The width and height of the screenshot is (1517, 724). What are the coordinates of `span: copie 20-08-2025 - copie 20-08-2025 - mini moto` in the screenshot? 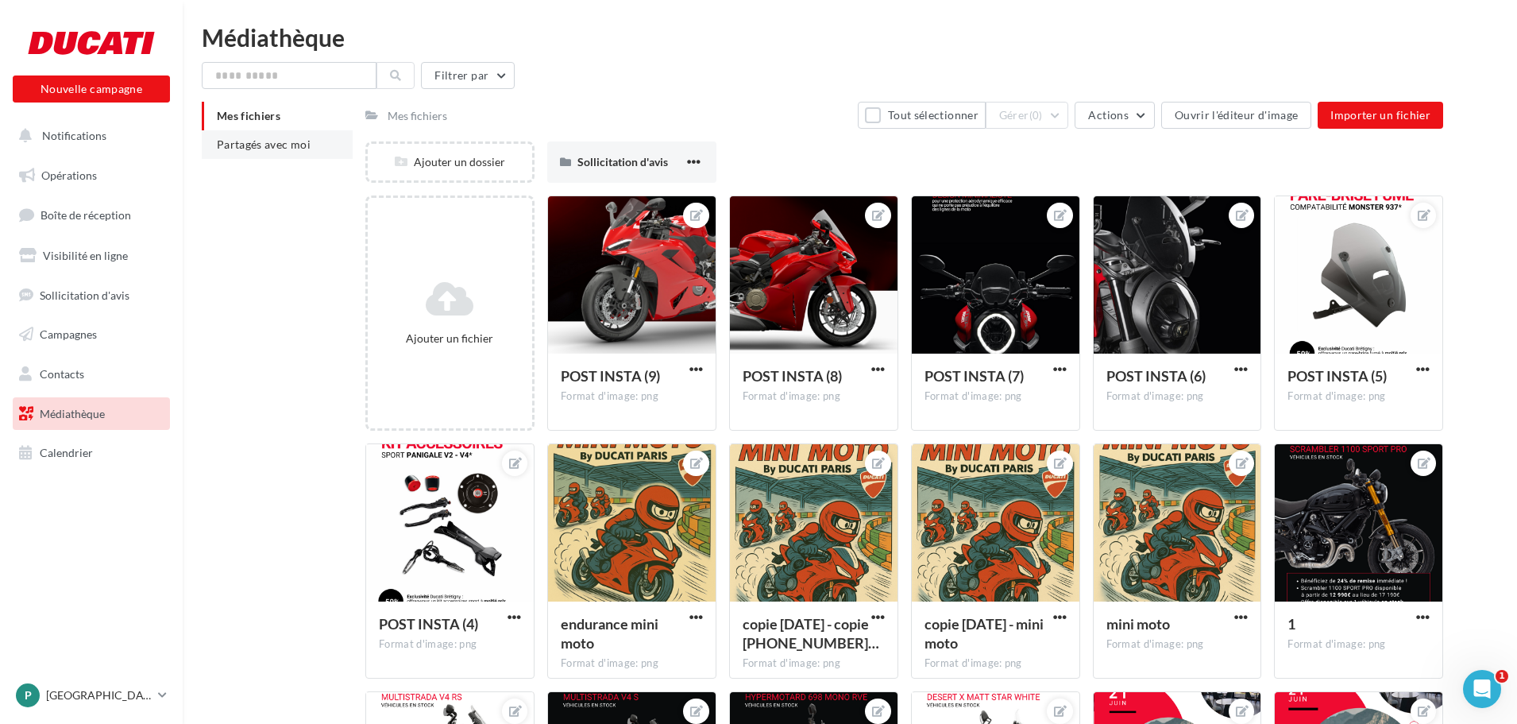 It's located at (811, 633).